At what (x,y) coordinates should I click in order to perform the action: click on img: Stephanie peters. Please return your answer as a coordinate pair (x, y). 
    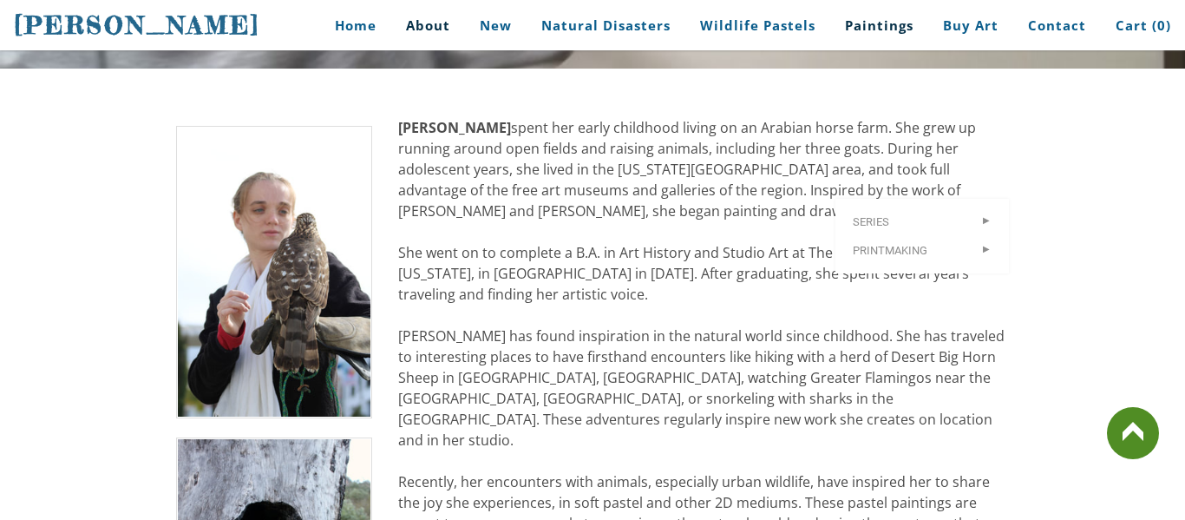
    Looking at the image, I should click on (274, 272).